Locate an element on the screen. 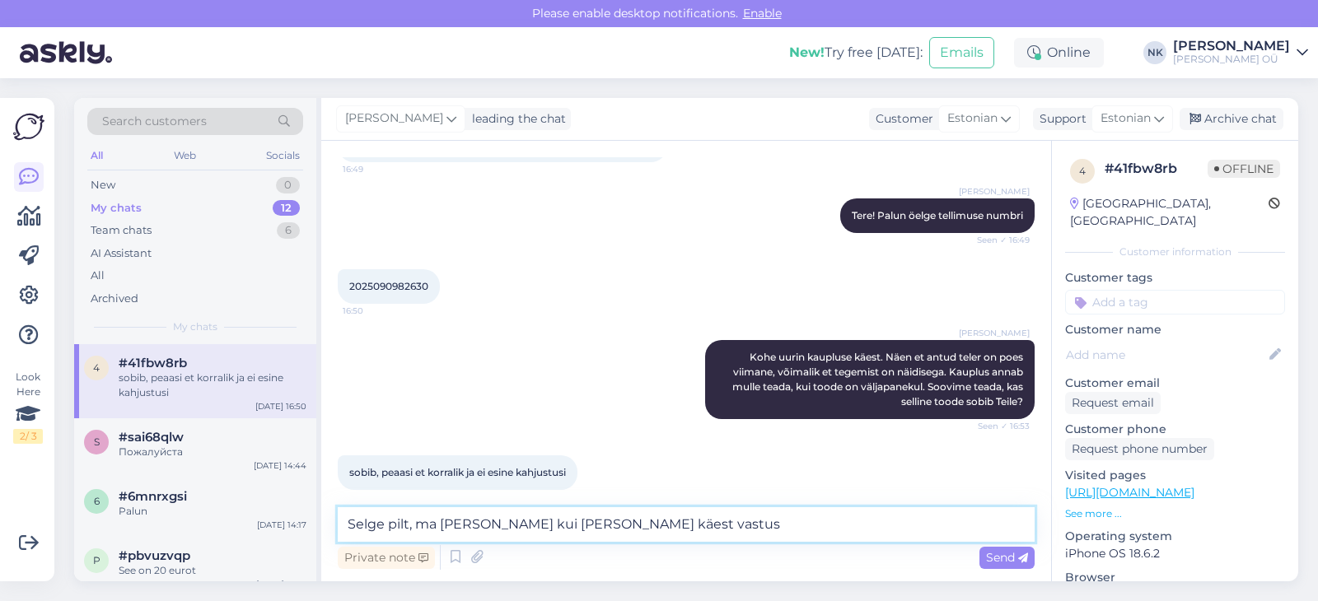 Image resolution: width=1318 pixels, height=601 pixels. span: 16:54 is located at coordinates (373, 497).